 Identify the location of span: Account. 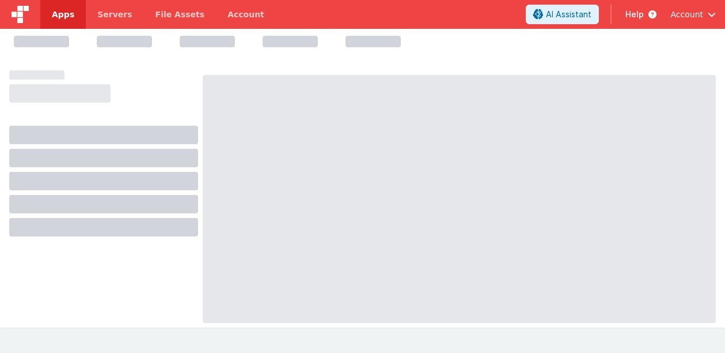
(687, 14).